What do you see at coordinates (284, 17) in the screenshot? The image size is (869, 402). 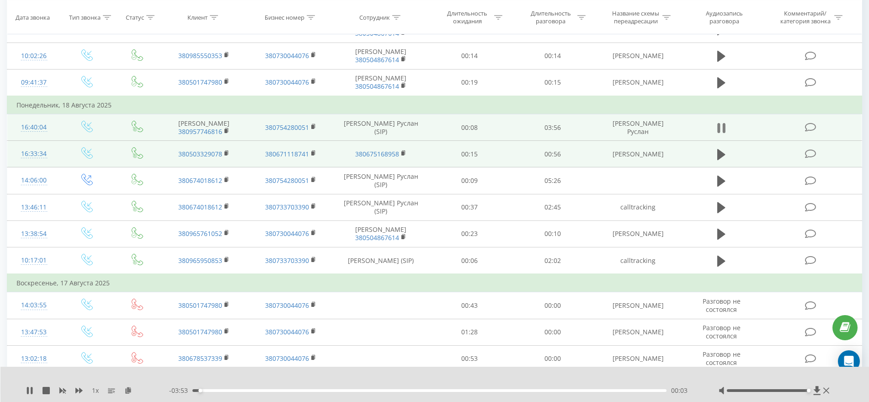 I see `div: Бизнес номер` at bounding box center [284, 17].